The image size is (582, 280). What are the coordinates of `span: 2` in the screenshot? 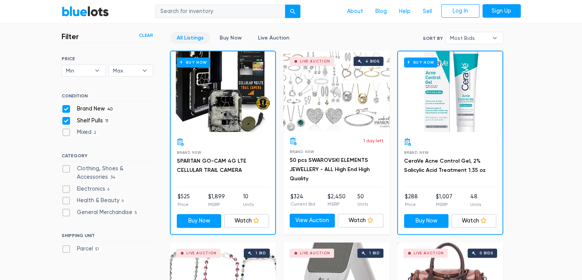 It's located at (95, 133).